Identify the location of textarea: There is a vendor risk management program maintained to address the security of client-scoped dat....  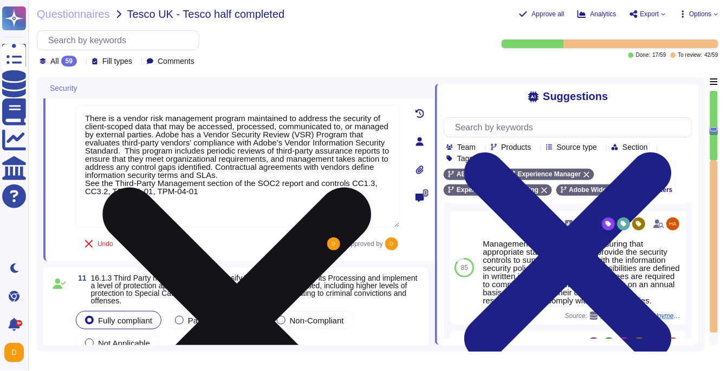
(238, 166).